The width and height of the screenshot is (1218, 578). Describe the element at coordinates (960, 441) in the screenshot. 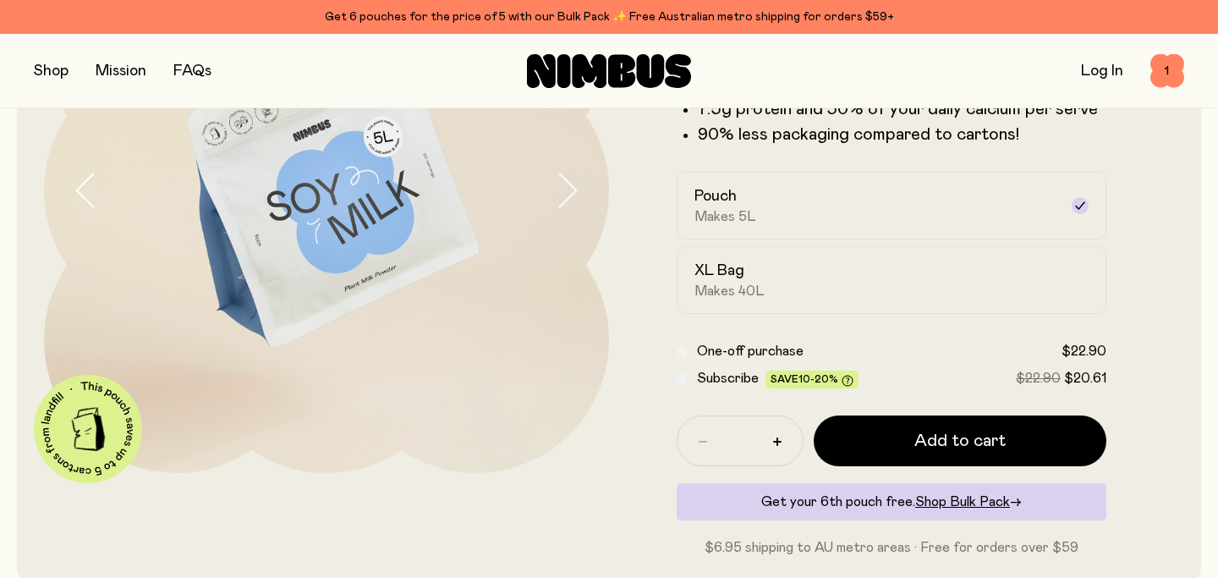

I see `button: Add to cart` at that location.